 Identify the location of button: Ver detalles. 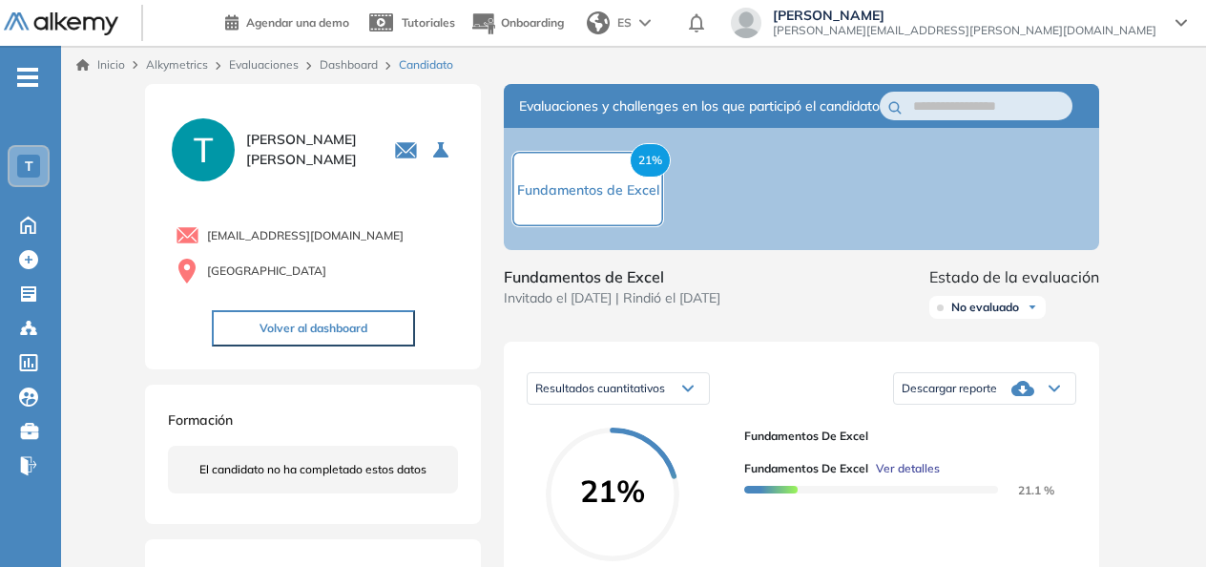
(904, 469).